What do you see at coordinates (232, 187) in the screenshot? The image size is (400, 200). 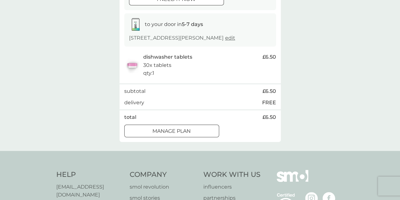 I see `a: influencers` at bounding box center [232, 187].